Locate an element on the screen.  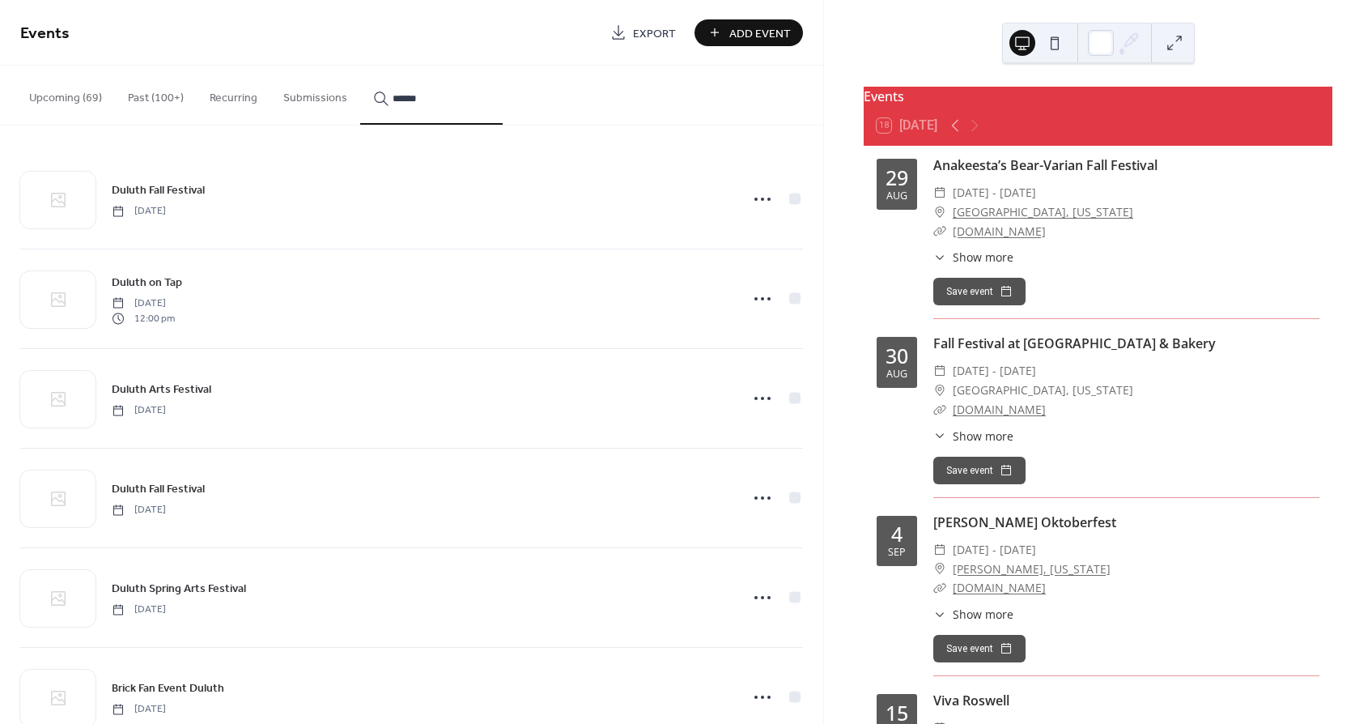
span: Events is located at coordinates (45, 33).